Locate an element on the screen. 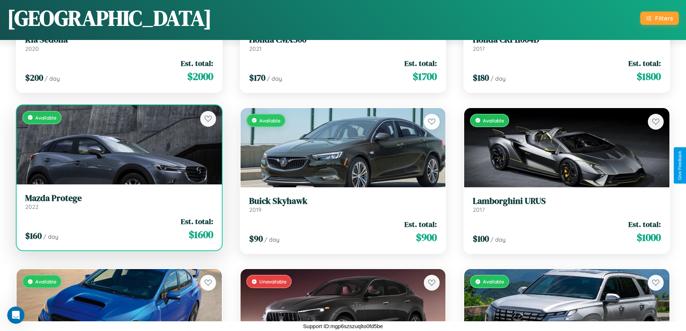  span: $ 90 is located at coordinates (256, 238).